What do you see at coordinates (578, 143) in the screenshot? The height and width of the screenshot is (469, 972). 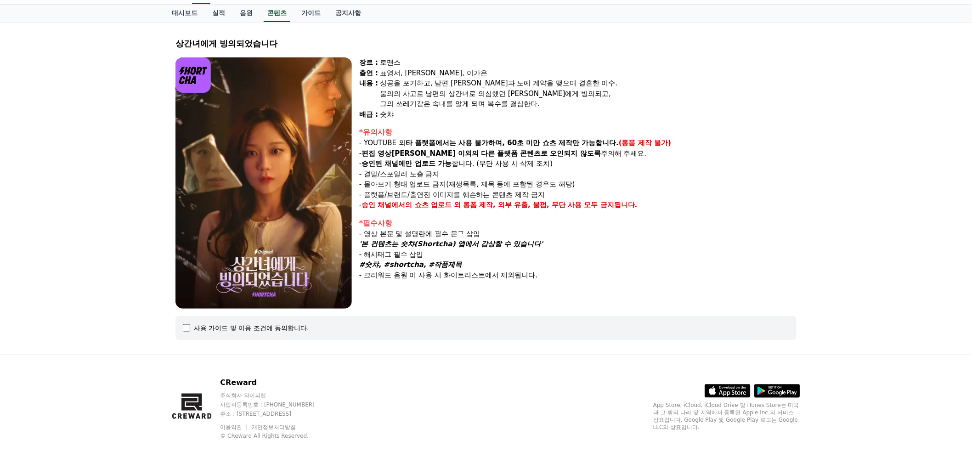 I see `p: - YOUTUBE 외` at bounding box center [578, 143].